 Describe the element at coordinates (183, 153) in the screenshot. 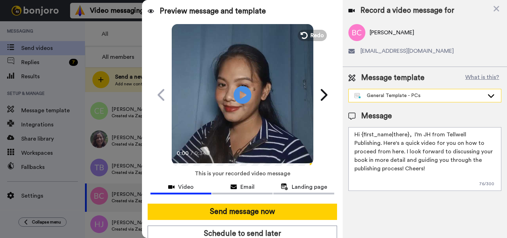

I see `span: 0:00` at that location.